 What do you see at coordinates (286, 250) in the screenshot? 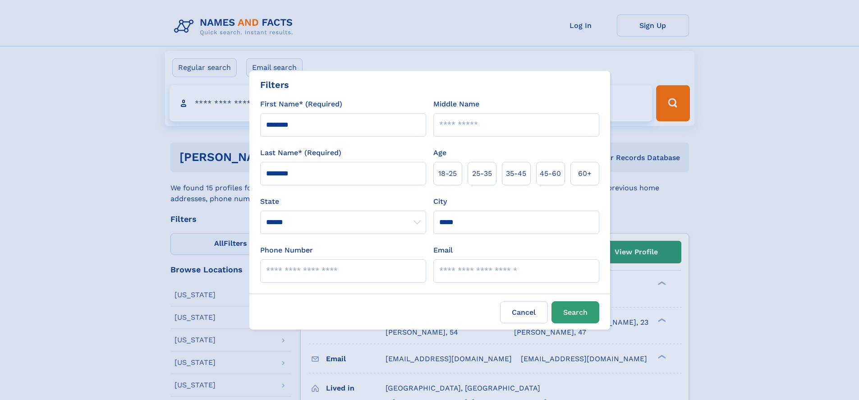
I see `label: Phone Number` at bounding box center [286, 250].